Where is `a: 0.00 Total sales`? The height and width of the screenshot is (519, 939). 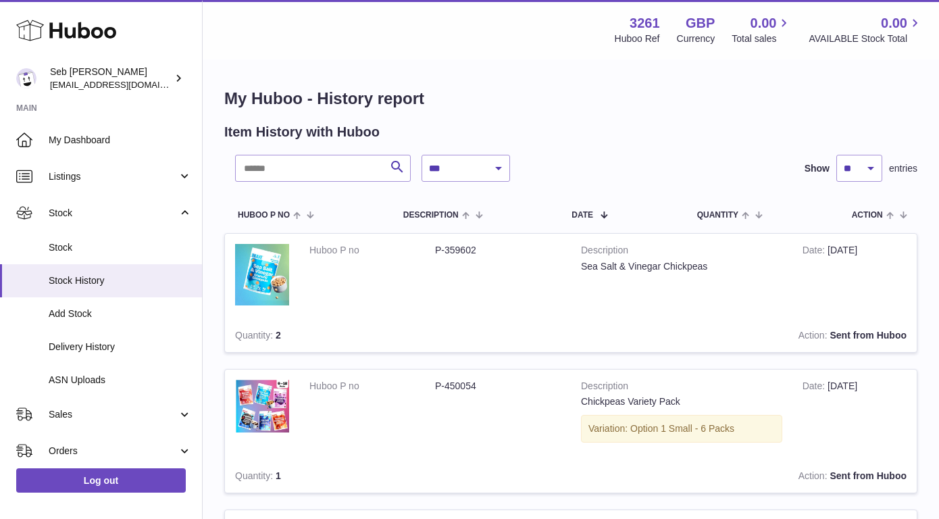 a: 0.00 Total sales is located at coordinates (762, 30).